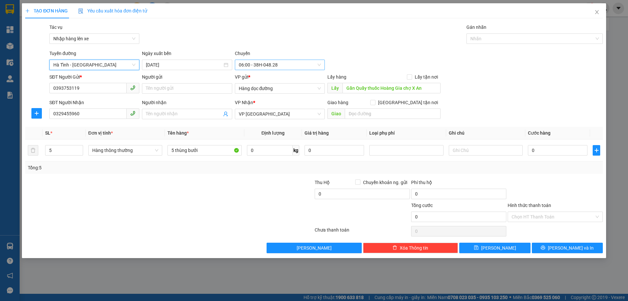 The width and height of the screenshot is (628, 301). Describe the element at coordinates (407, 133) in the screenshot. I see `th: Loại phụ phí` at that location.